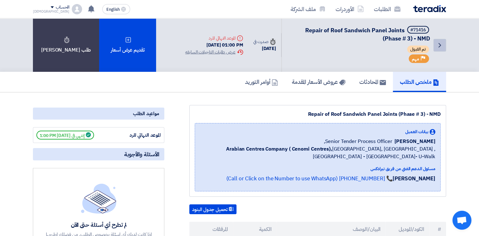 Image resolution: width=479 pixels, height=236 pixels. Describe the element at coordinates (317, 114) in the screenshot. I see `div: Repair of Roof Sandwich Panel Joints (Phase # 3) - NMD` at that location.